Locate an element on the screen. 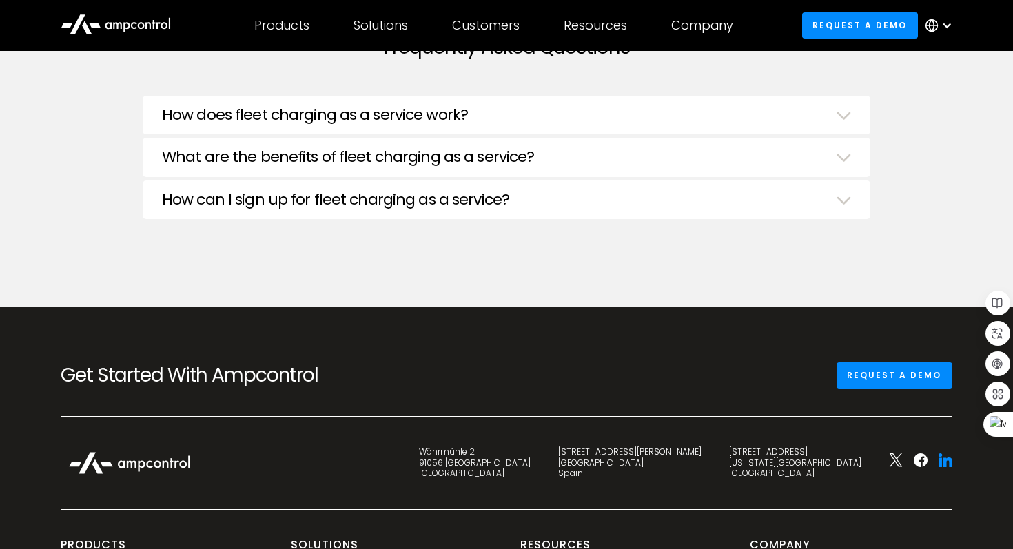 The width and height of the screenshot is (1013, 549). div: Customers is located at coordinates (486, 25).